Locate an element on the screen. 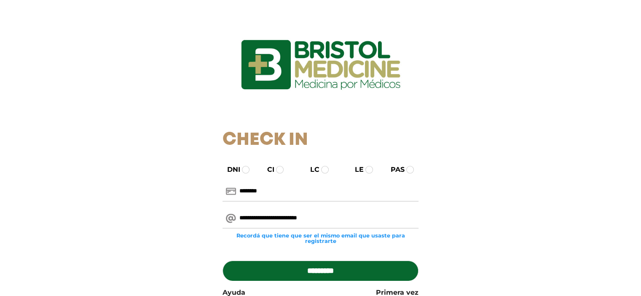 The width and height of the screenshot is (641, 296). label: PAS is located at coordinates (393, 170).